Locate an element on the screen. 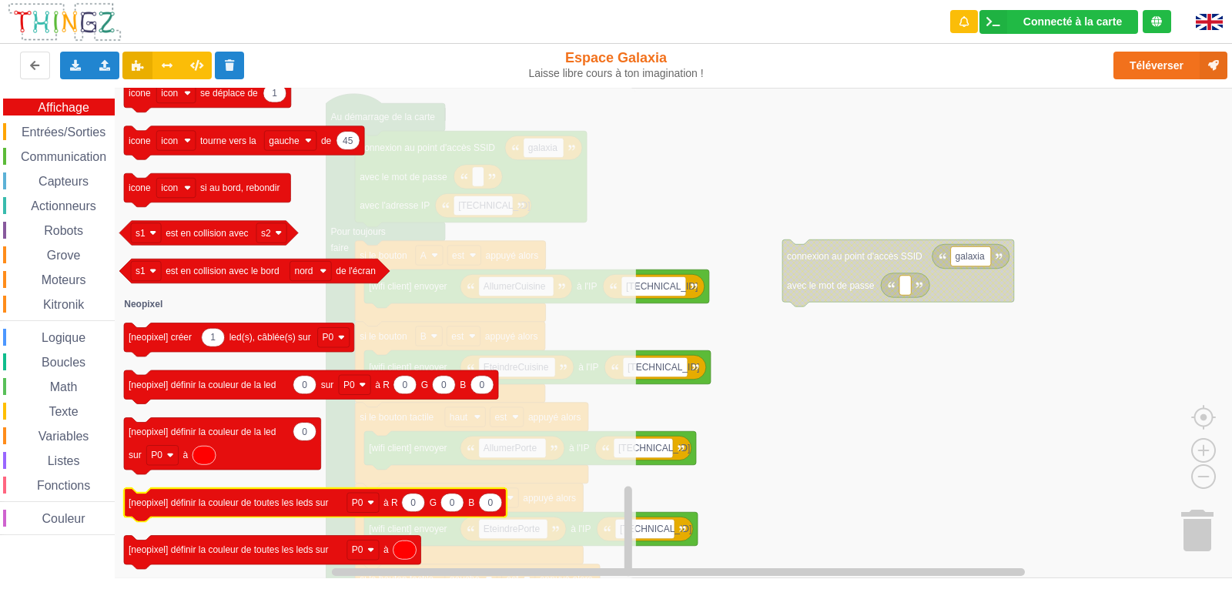 This screenshot has height=589, width=1232. span: Math is located at coordinates (64, 387).